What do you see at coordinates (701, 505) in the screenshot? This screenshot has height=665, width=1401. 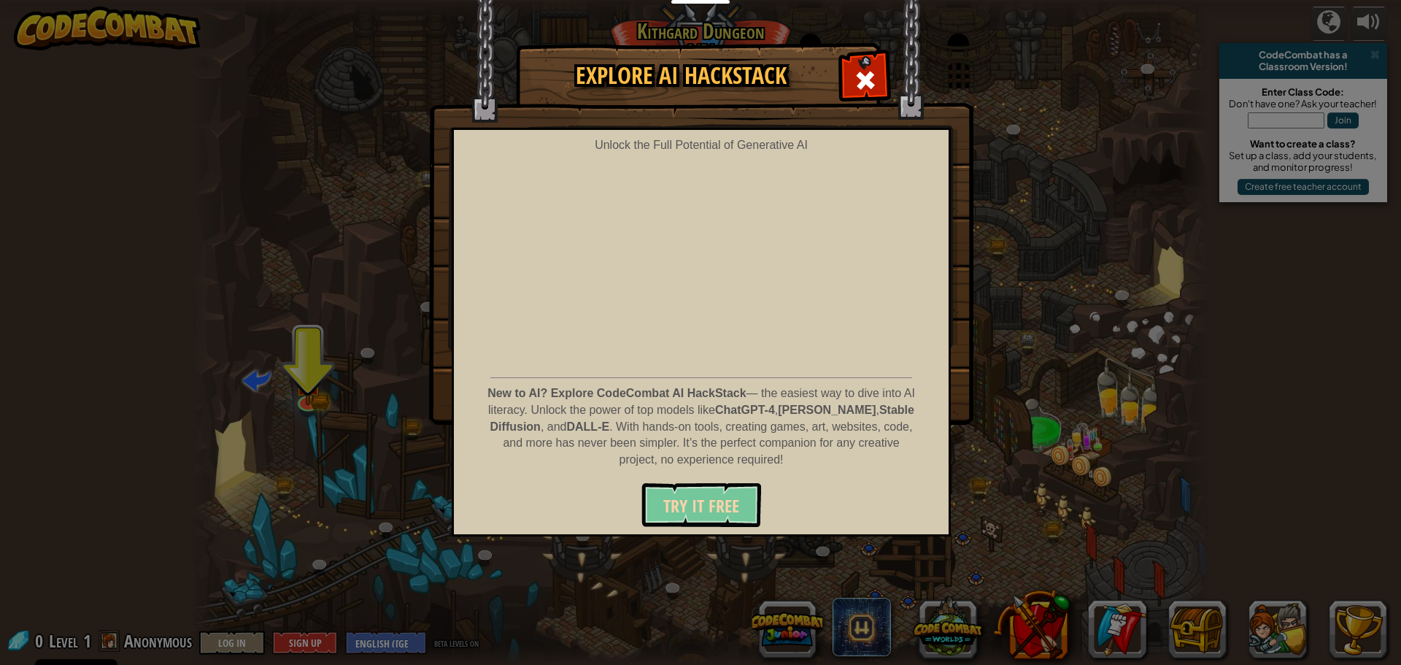 I see `button: Try It Free` at bounding box center [701, 505].